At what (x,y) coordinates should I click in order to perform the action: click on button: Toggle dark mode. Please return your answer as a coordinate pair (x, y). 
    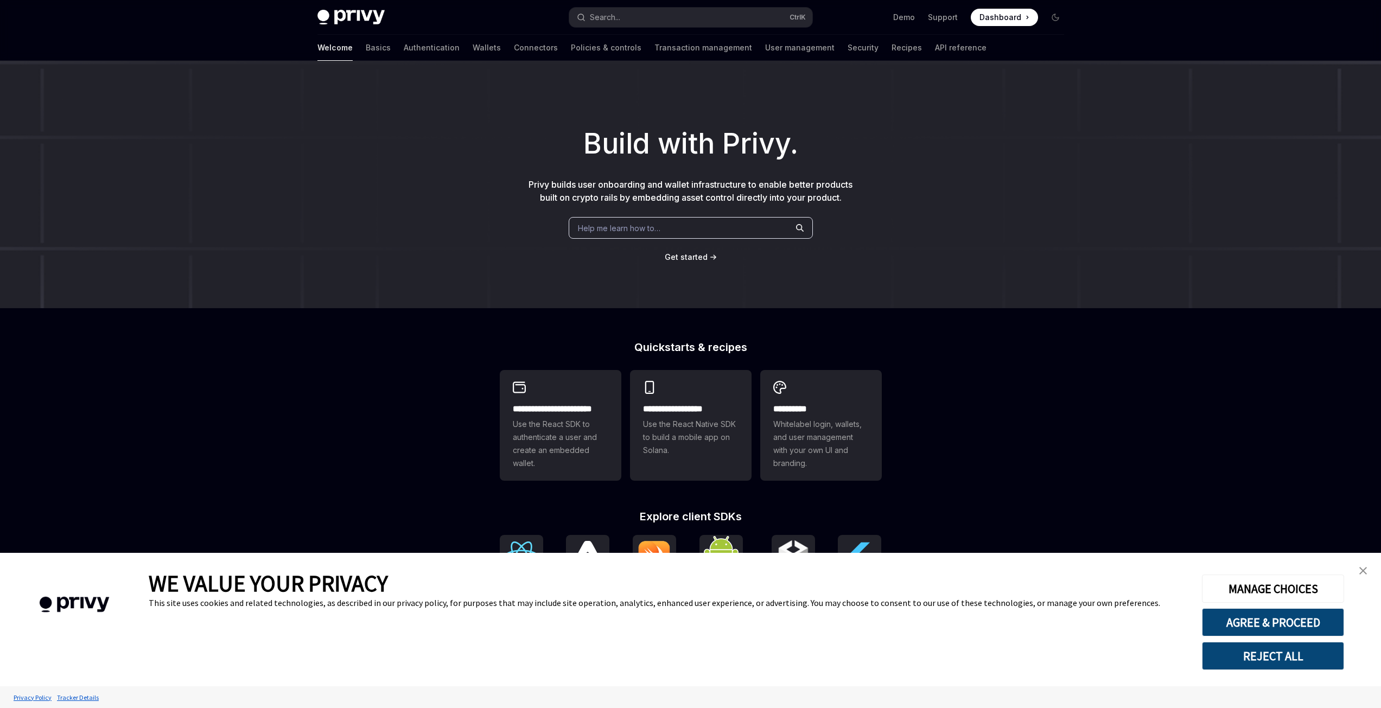
    Looking at the image, I should click on (1055, 17).